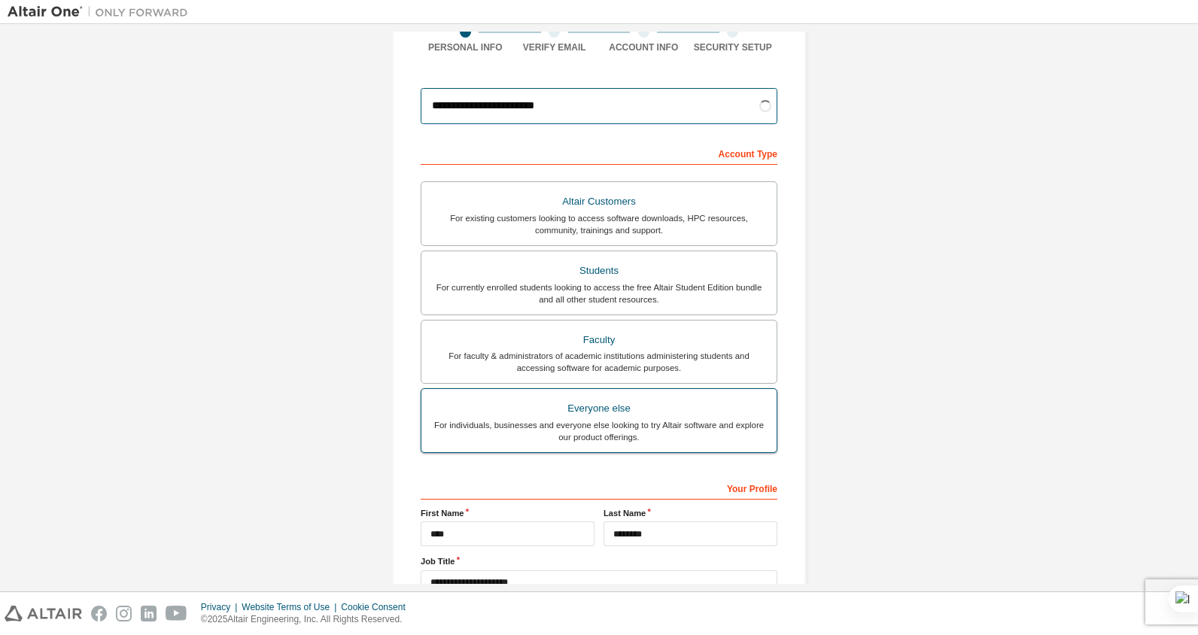 This screenshot has width=1198, height=635. I want to click on div: Everyone else, so click(599, 409).